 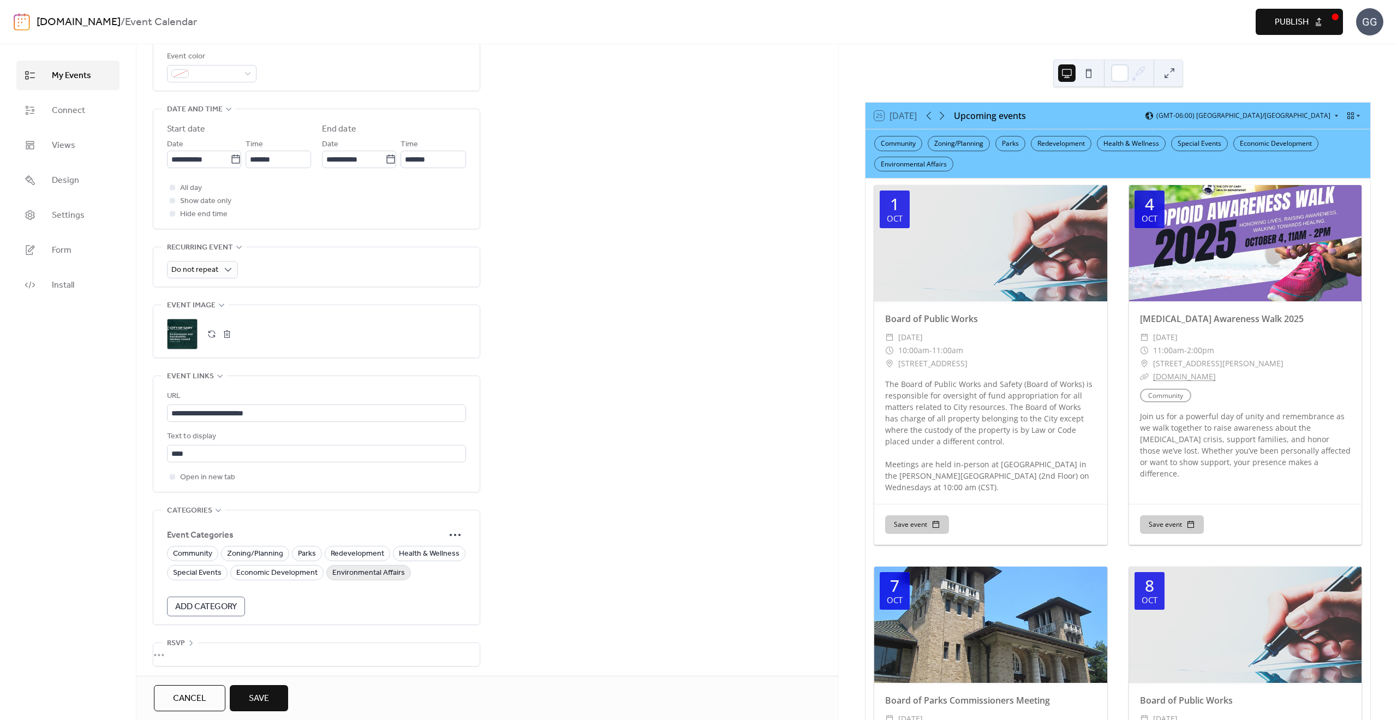 What do you see at coordinates (206, 201) in the screenshot?
I see `span: Show date only` at bounding box center [206, 201].